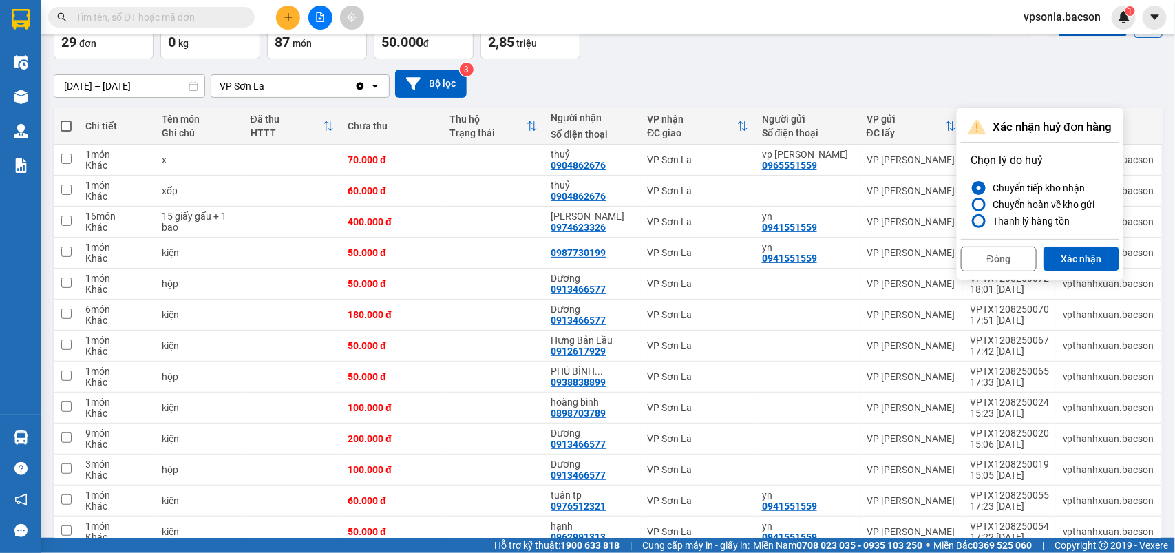  What do you see at coordinates (183, 43) in the screenshot?
I see `span: kg` at bounding box center [183, 43].